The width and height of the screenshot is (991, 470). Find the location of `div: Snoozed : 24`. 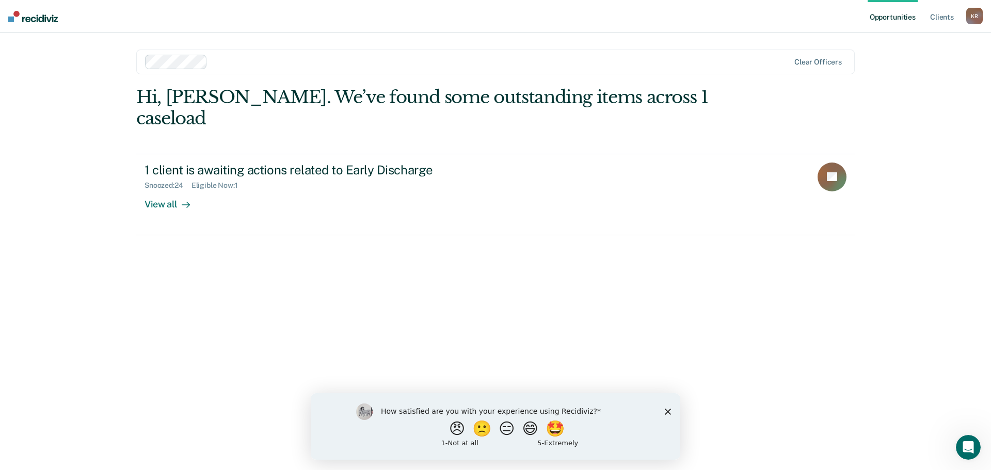

div: Snoozed : 24 is located at coordinates (168, 185).